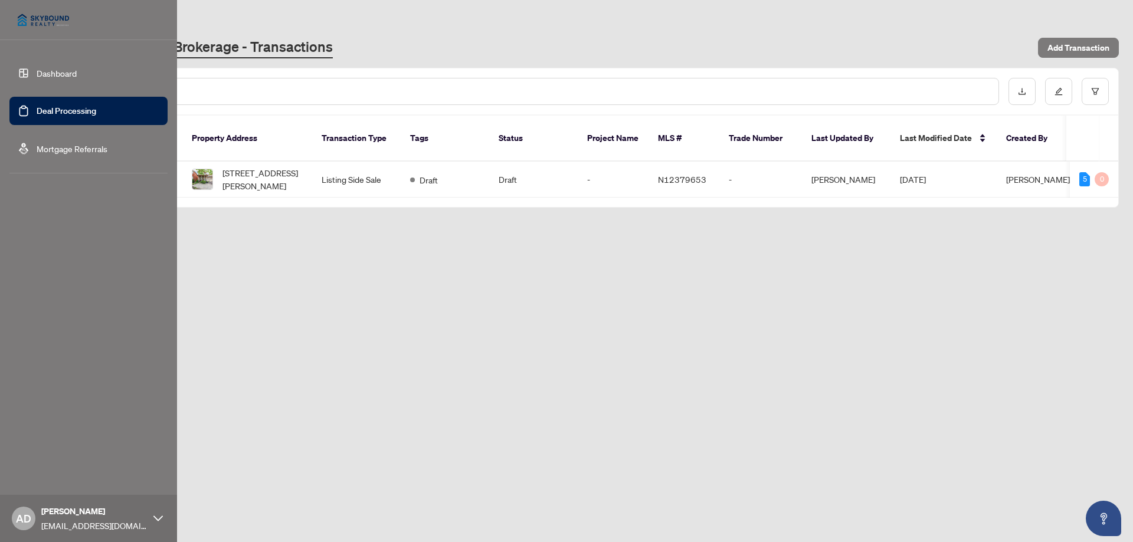 The image size is (1133, 542). What do you see at coordinates (24, 519) in the screenshot?
I see `span: AD` at bounding box center [24, 519].